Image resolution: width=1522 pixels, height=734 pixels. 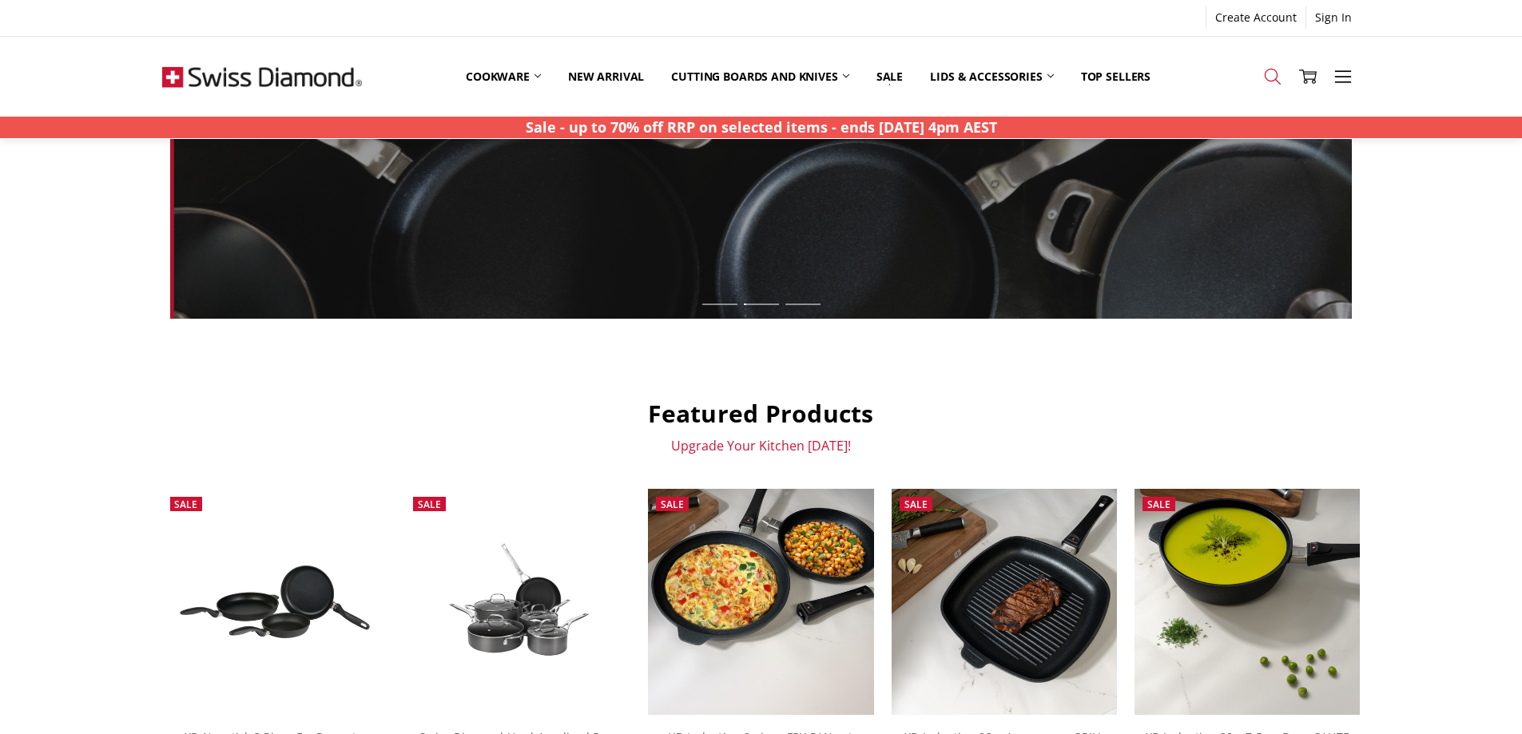 What do you see at coordinates (761, 602) in the screenshot?
I see `img: XD Induction 2 piece FRY PAN set w/Detachable Handles 24 &28cm` at bounding box center [761, 602].